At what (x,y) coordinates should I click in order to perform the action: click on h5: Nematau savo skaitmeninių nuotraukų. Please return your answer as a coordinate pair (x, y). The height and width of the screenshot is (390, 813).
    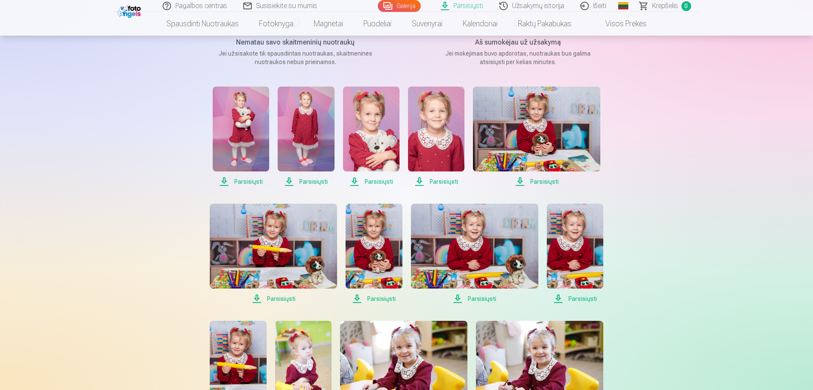
    Looking at the image, I should click on (296, 42).